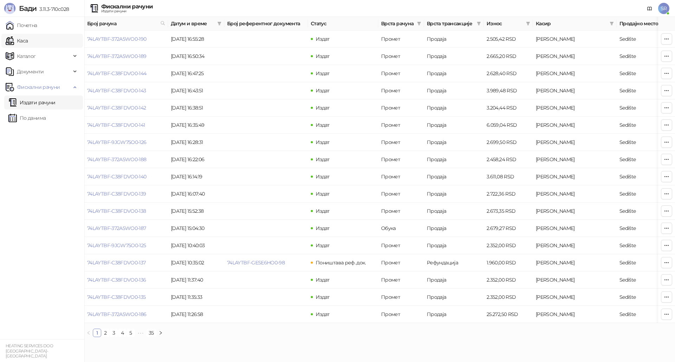  Describe the element at coordinates (97, 333) in the screenshot. I see `li: 1` at that location.